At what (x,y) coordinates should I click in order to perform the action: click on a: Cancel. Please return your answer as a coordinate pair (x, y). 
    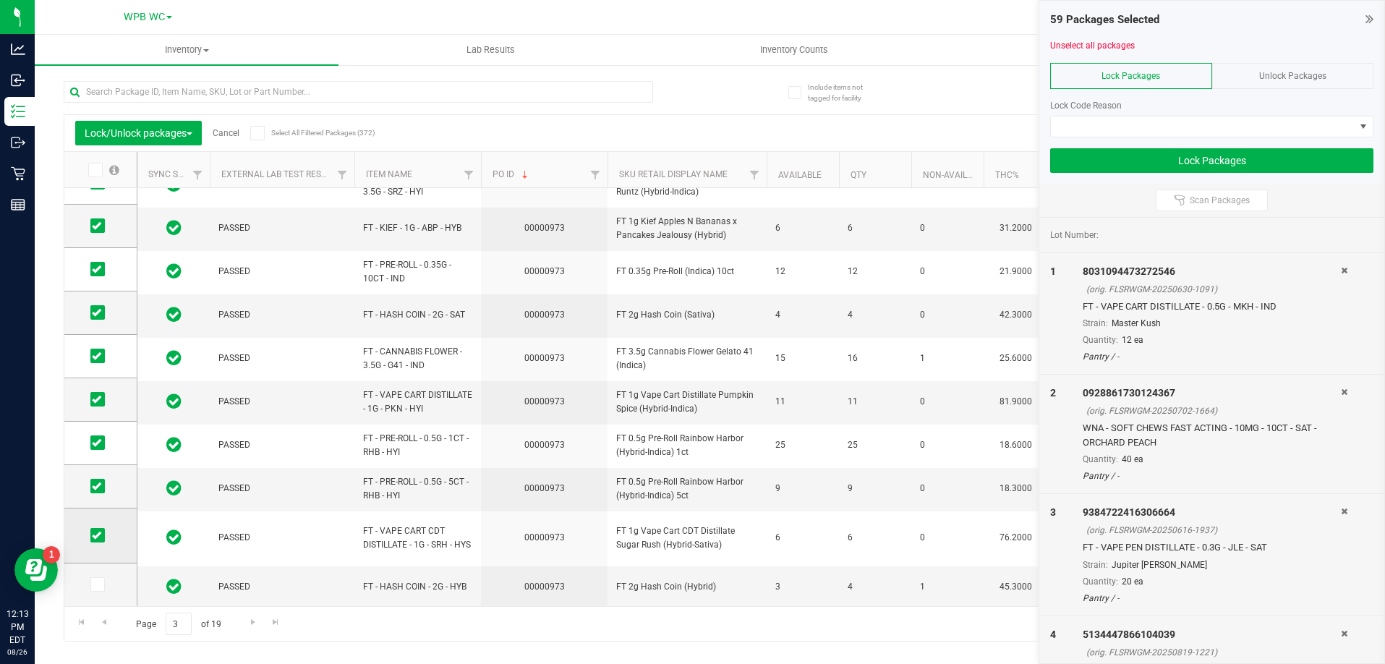
    Looking at the image, I should click on (226, 133).